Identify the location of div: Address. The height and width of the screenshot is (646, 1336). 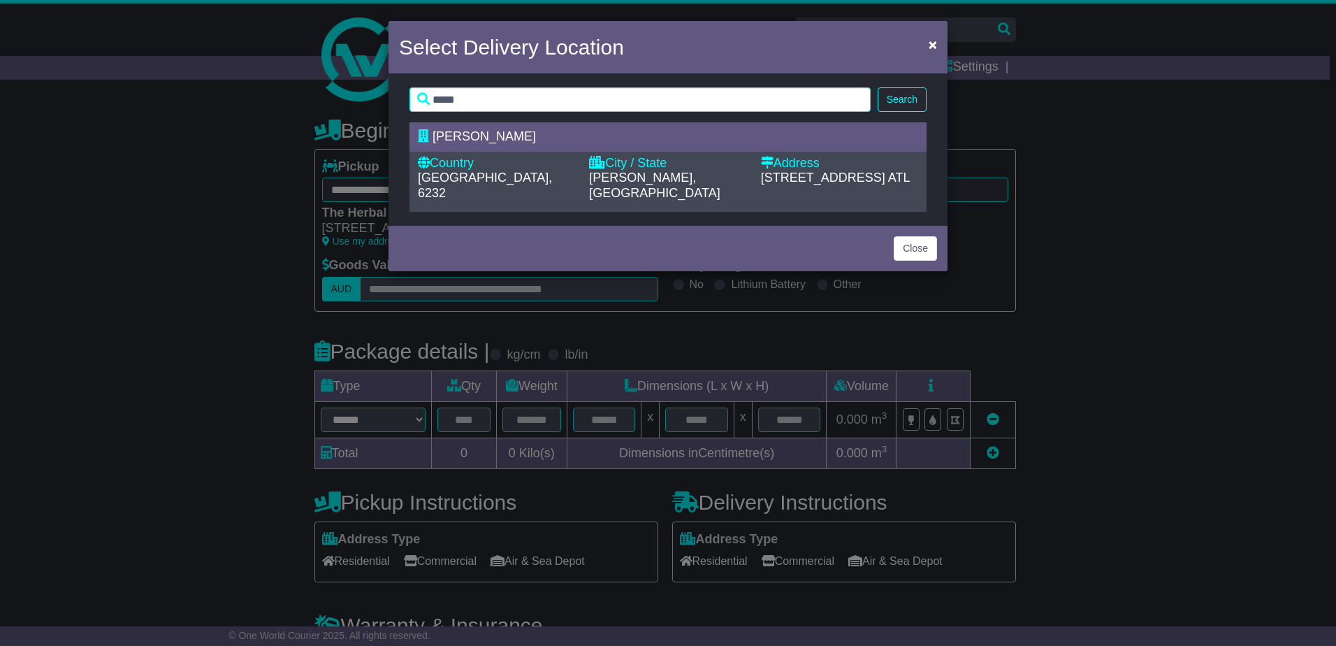
(839, 164).